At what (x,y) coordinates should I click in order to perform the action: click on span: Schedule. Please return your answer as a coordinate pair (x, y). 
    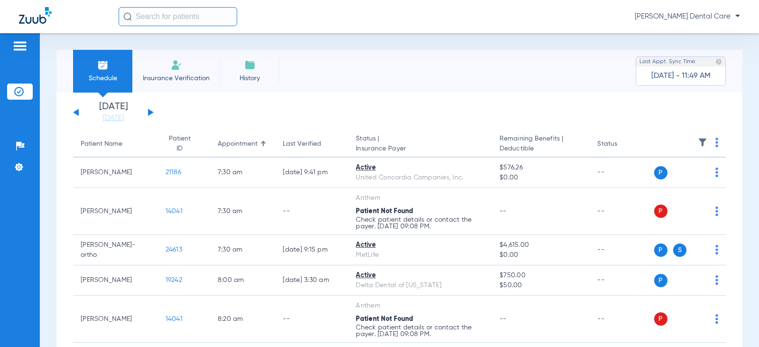
    Looking at the image, I should click on (103, 78).